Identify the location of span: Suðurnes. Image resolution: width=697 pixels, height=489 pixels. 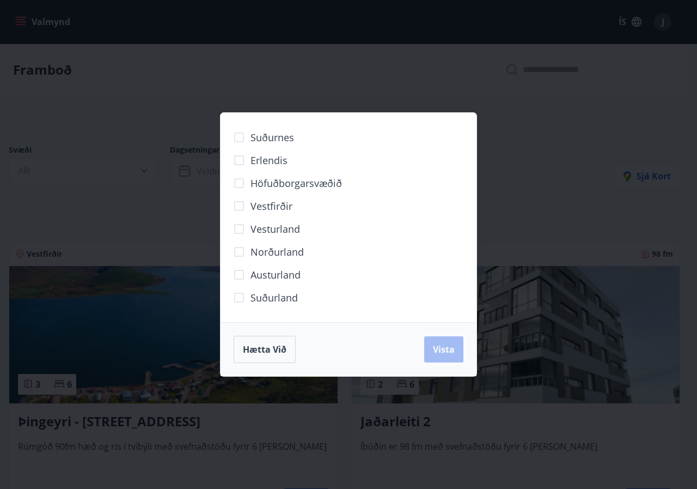
(272, 137).